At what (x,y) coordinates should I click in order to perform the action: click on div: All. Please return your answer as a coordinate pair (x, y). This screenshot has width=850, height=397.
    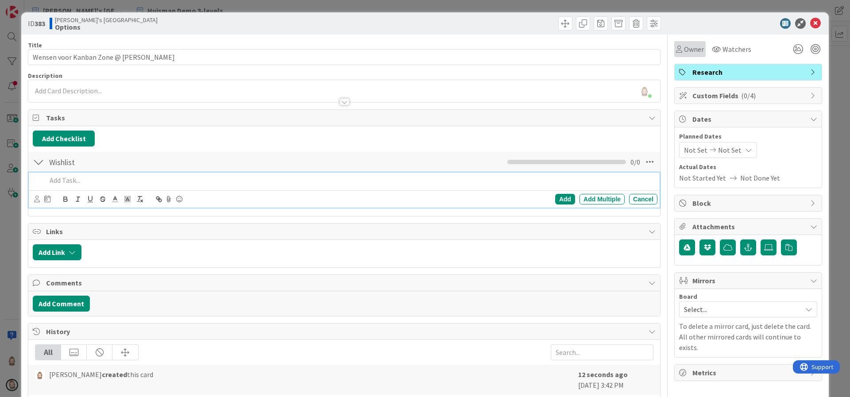
    Looking at the image, I should click on (48, 352).